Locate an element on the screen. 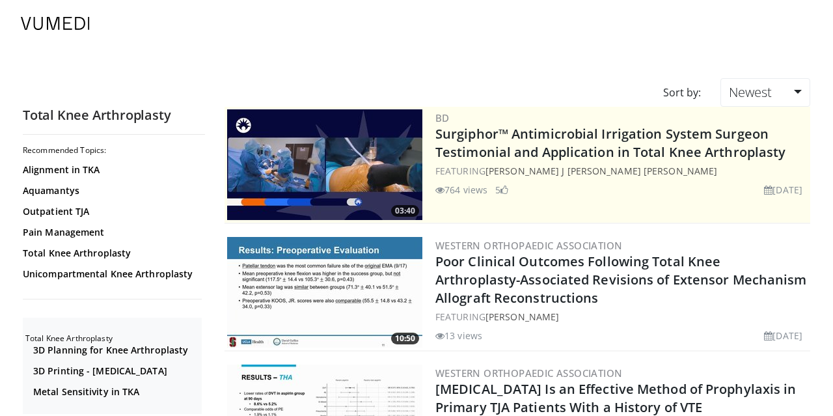 The width and height of the screenshot is (833, 416). a: Poor Clinical Outcomes Following Total Knee Arthroplasty-Associated Revisions of Extensor Mechani... is located at coordinates (621, 279).